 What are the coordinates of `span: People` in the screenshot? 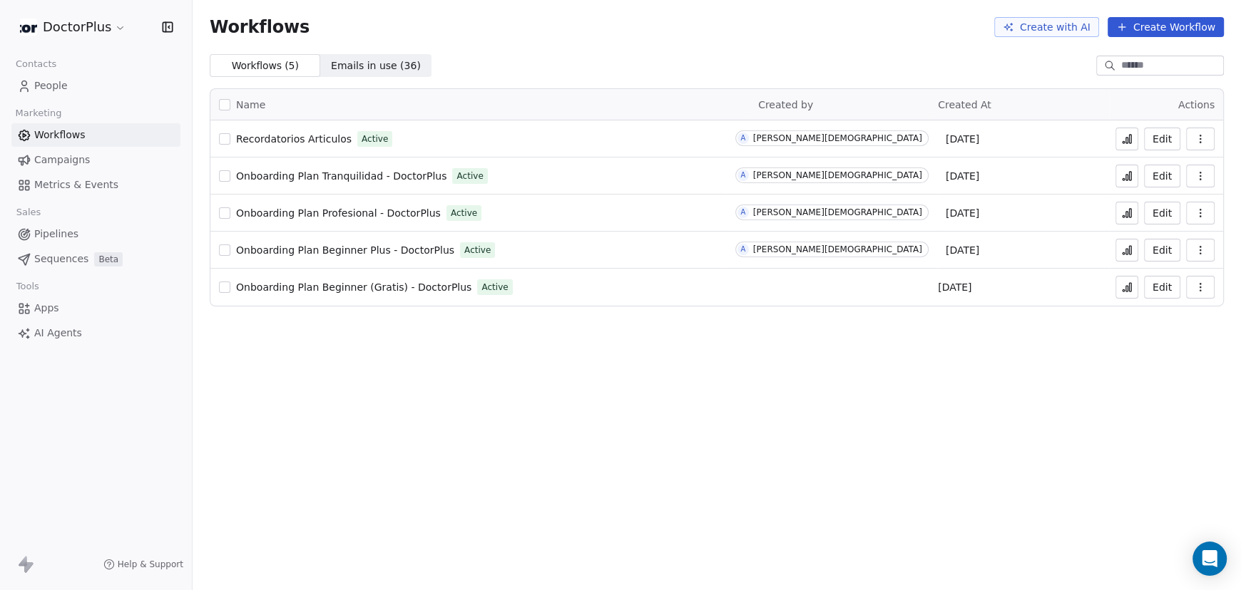 It's located at (51, 86).